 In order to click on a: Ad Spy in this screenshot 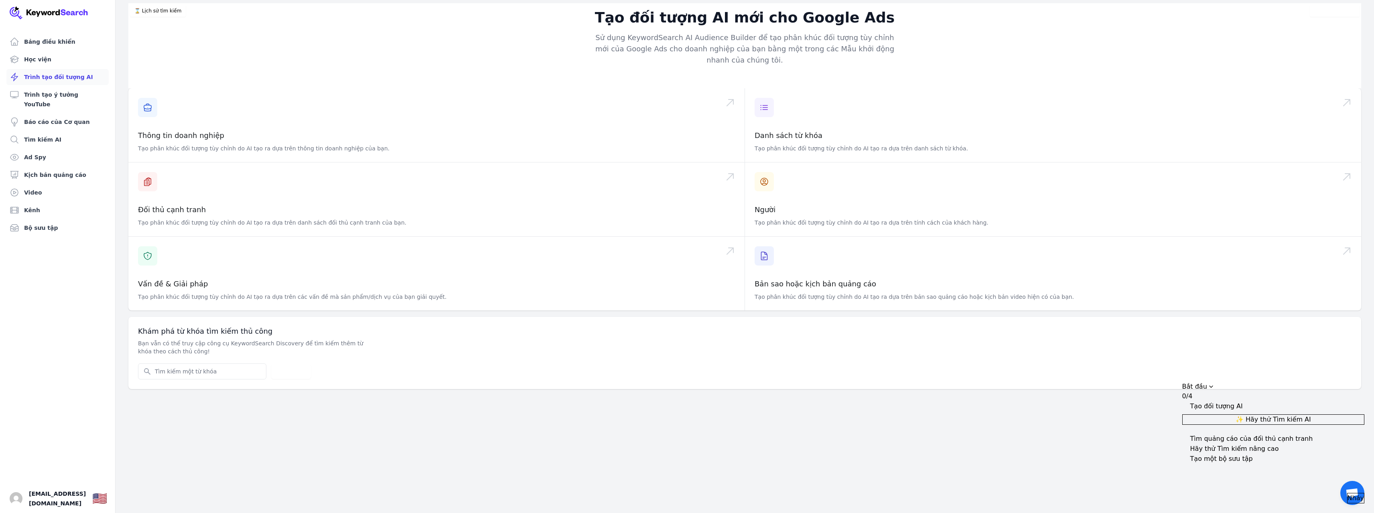, I will do `click(57, 157)`.